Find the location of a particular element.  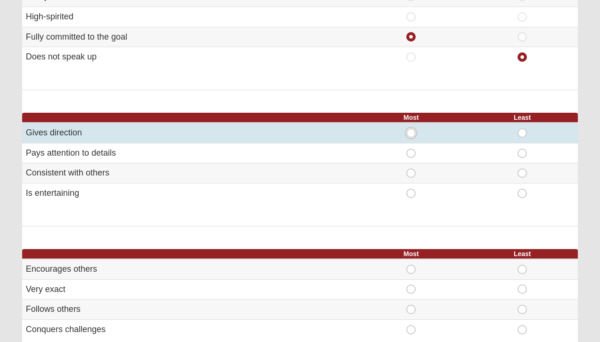

td: Is entertaining is located at coordinates (189, 193).